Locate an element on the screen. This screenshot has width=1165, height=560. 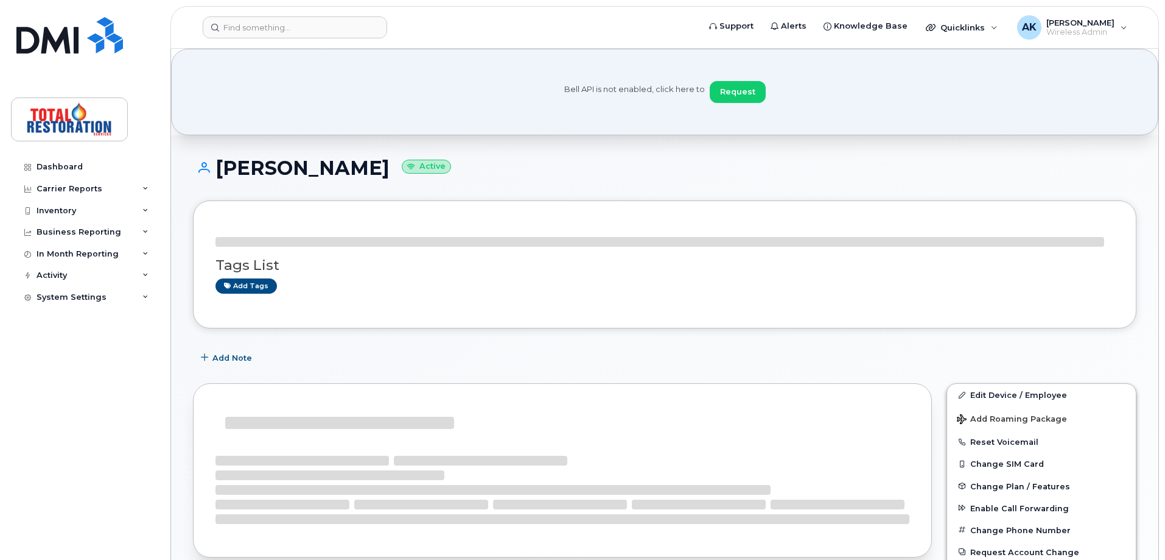
span: Add Roaming Package is located at coordinates (1012, 420).